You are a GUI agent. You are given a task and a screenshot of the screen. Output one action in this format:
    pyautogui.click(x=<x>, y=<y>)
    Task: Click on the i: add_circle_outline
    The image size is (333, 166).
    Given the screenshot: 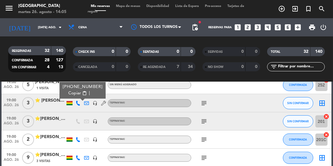 What is the action you would take?
    pyautogui.click(x=282, y=9)
    